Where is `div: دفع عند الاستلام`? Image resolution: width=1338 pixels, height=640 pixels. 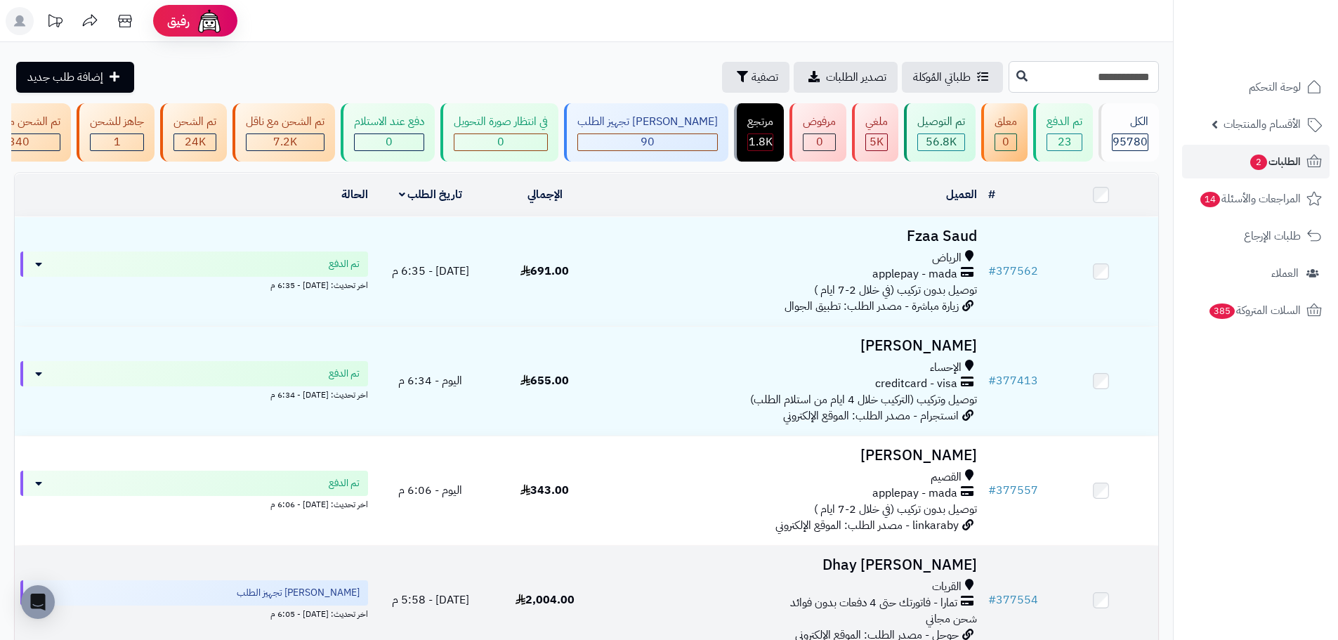 div: دفع عند الاستلام is located at coordinates (389, 122).